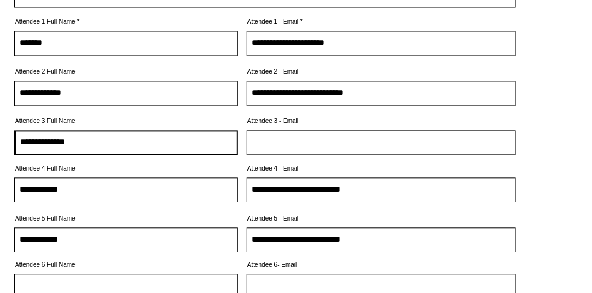  What do you see at coordinates (381, 169) in the screenshot?
I see `label: Attendee 4 - Email` at bounding box center [381, 169].